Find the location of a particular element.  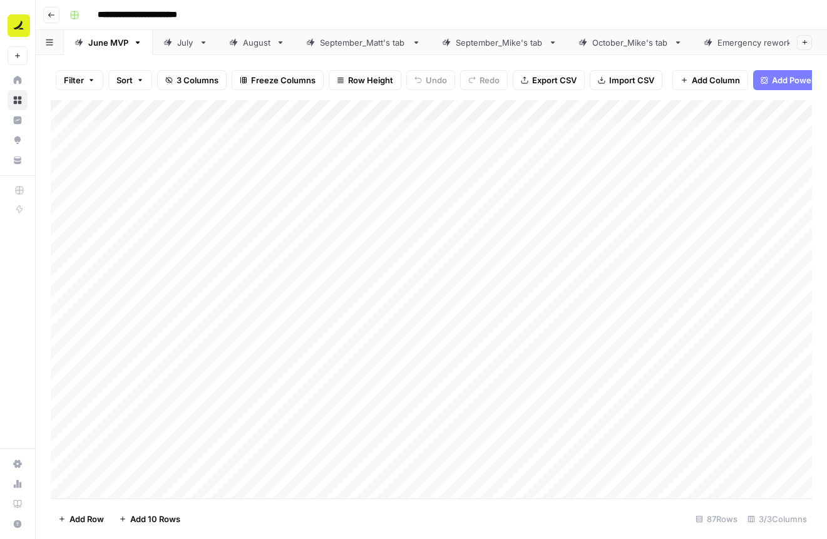

a: June MVP is located at coordinates (108, 43).